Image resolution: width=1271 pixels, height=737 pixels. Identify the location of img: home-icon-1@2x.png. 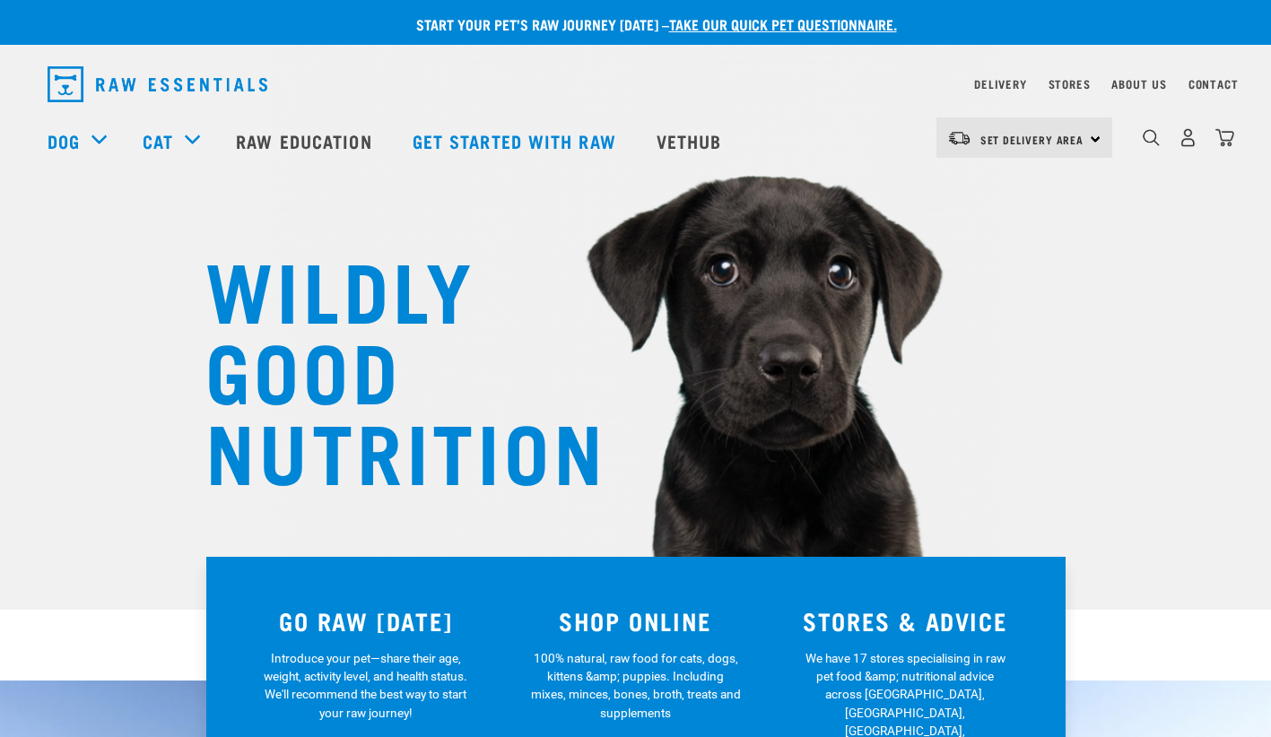
(1151, 137).